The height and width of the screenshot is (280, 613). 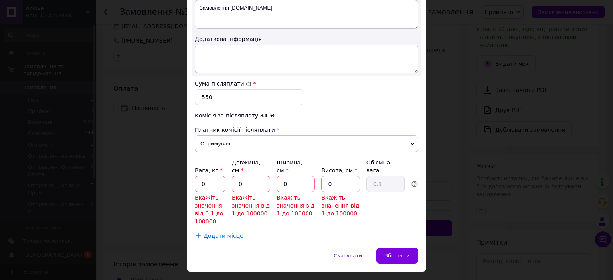 What do you see at coordinates (306, 39) in the screenshot?
I see `div: Додаткова інформація` at bounding box center [306, 39].